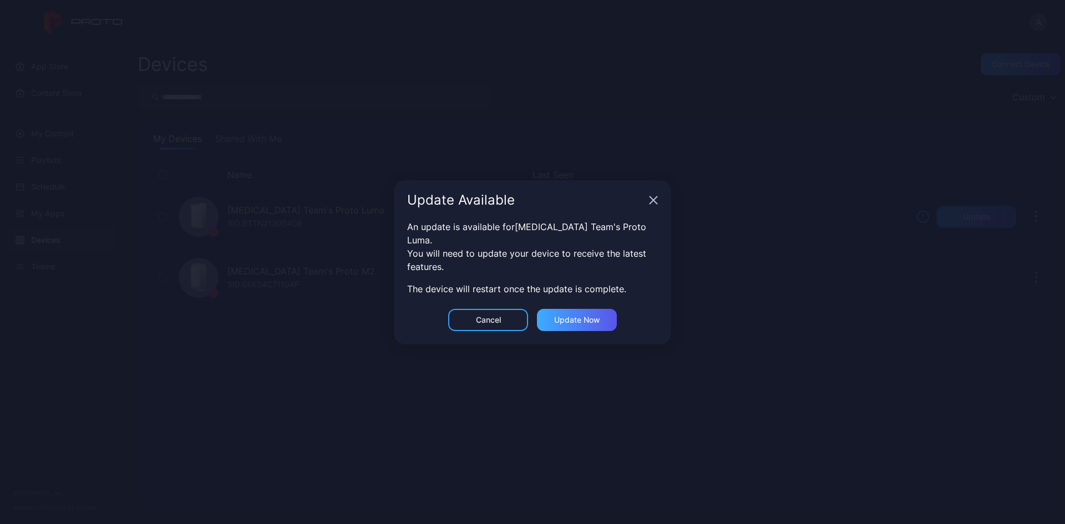 The image size is (1065, 524). I want to click on div: The device will restart once the update is complete., so click(532, 289).